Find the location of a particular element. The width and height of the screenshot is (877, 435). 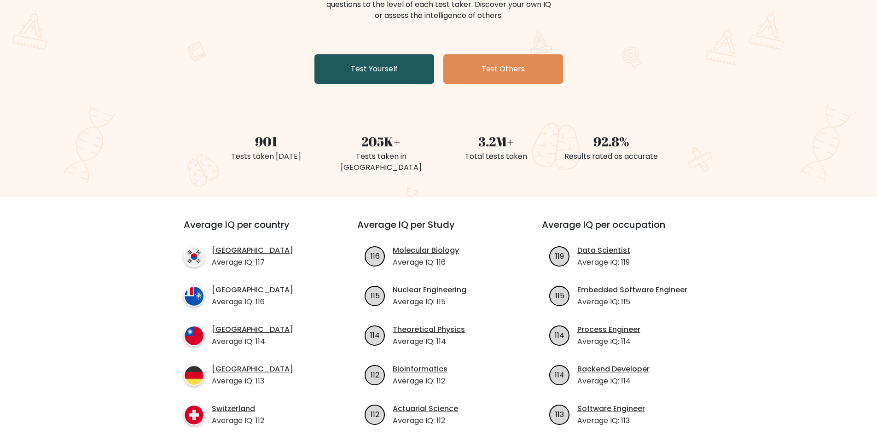

a: Bioinformatics is located at coordinates (420, 369).